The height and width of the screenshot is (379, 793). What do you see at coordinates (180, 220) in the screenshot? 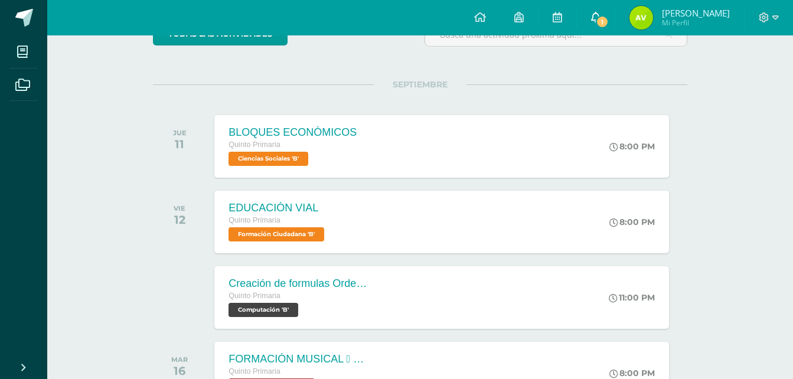
I see `div: 12` at bounding box center [180, 220].